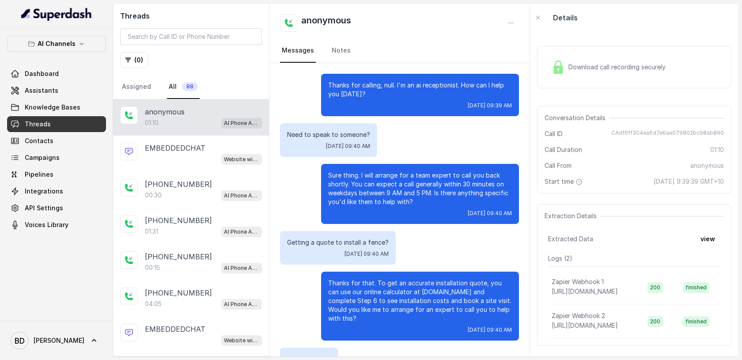 The image size is (742, 360). Describe the element at coordinates (57, 91) in the screenshot. I see `a: Assistants` at that location.